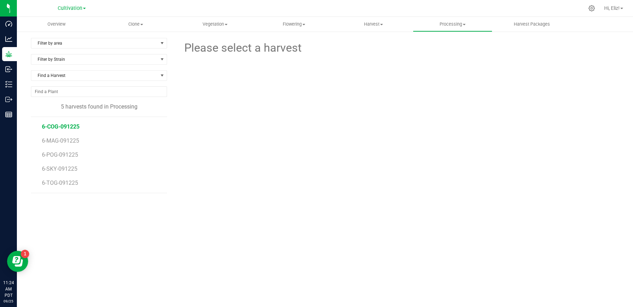 The width and height of the screenshot is (633, 307). Describe the element at coordinates (612, 8) in the screenshot. I see `span: Hi, Eliz!` at that location.